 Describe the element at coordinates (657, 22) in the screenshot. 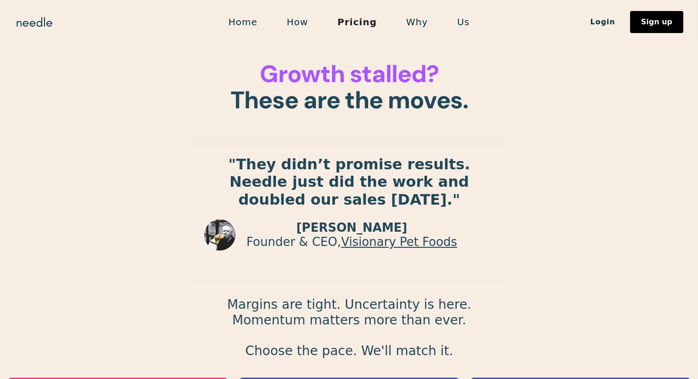

I see `a: Sign up` at that location.